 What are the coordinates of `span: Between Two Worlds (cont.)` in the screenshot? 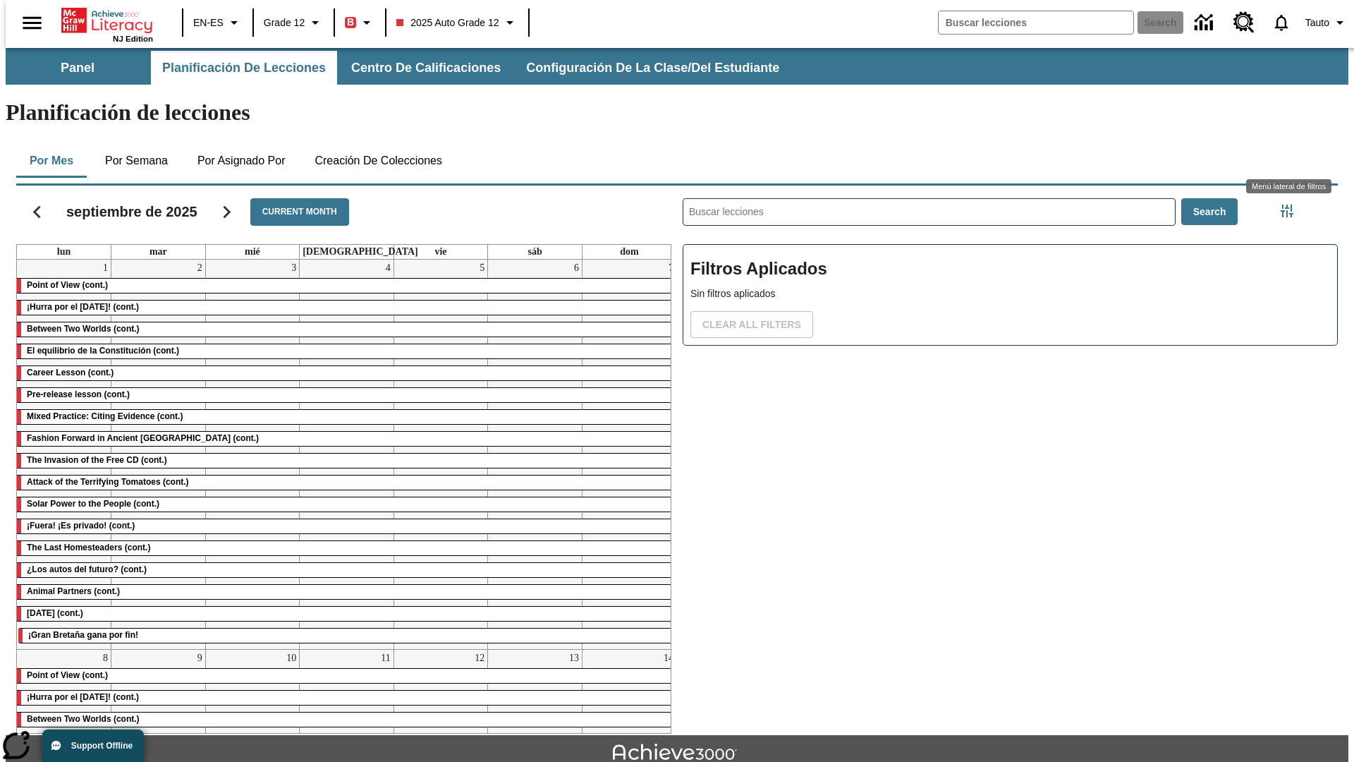 It's located at (83, 719).